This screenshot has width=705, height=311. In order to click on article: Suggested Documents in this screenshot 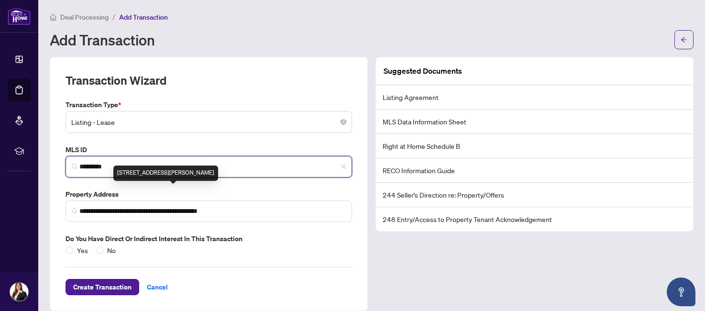, I will do `click(423, 71)`.